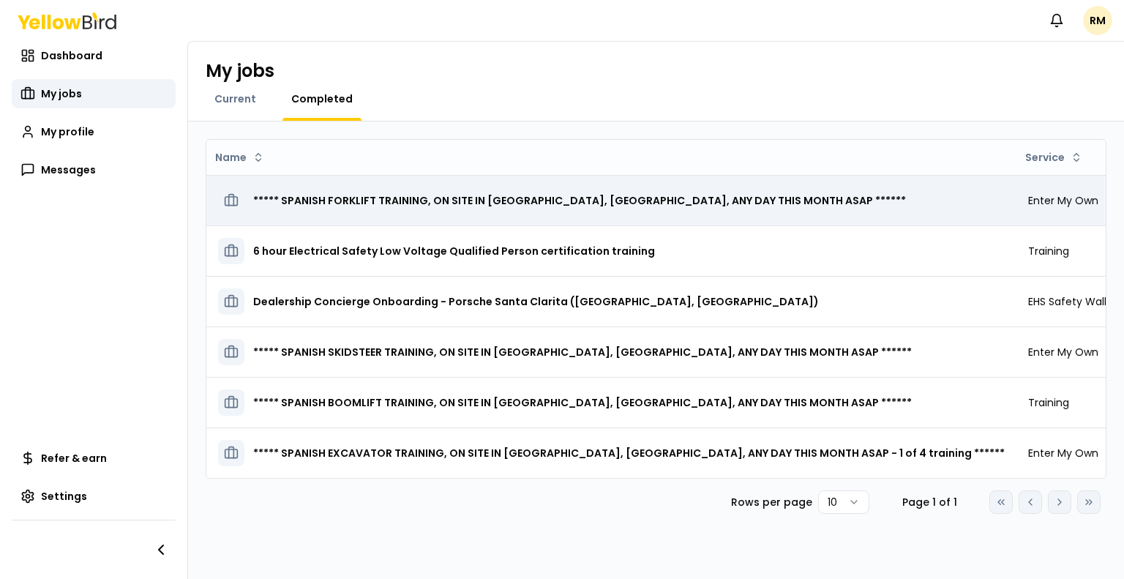 The width and height of the screenshot is (1124, 579). I want to click on a: Settings, so click(94, 496).